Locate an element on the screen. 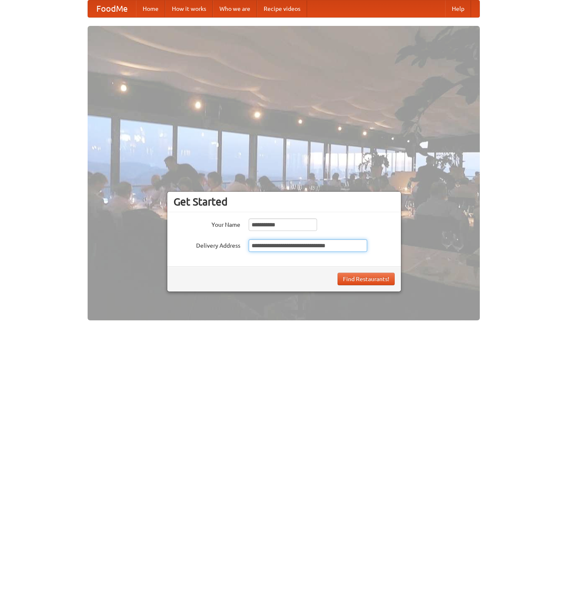 This screenshot has width=567, height=591. a: Home is located at coordinates (151, 9).